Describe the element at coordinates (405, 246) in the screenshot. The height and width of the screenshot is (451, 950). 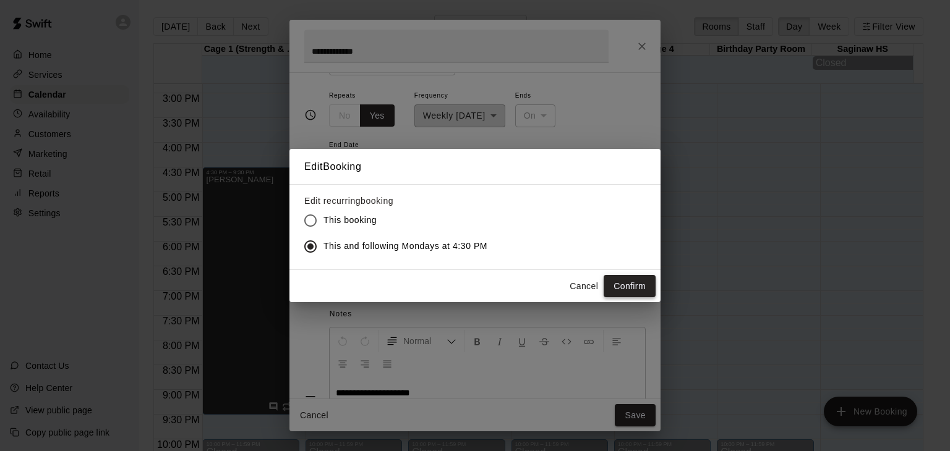
I see `span: This and following Mondays at 4:30 PM` at that location.